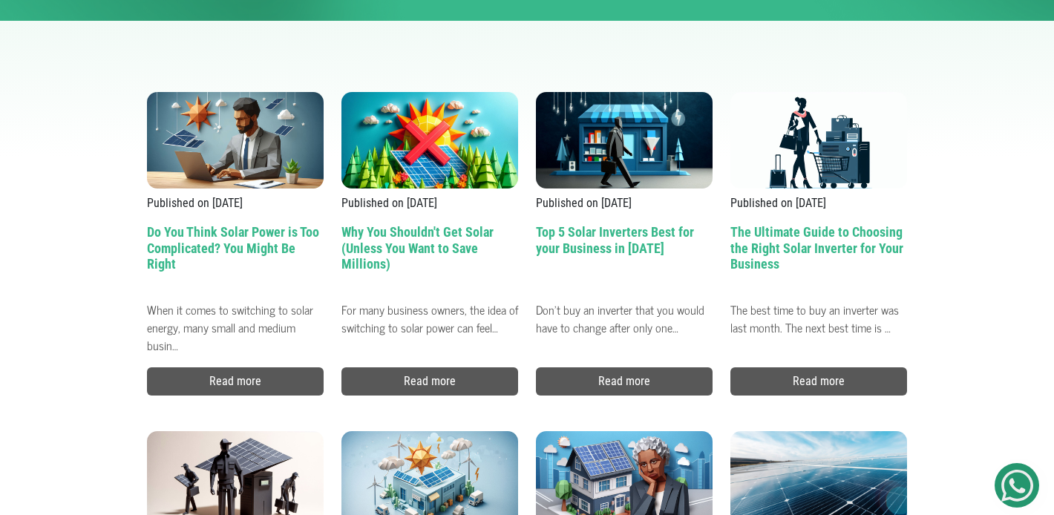  What do you see at coordinates (1017, 485) in the screenshot?
I see `img: Get Started On Earthbond Via Whatsapp` at bounding box center [1017, 485].